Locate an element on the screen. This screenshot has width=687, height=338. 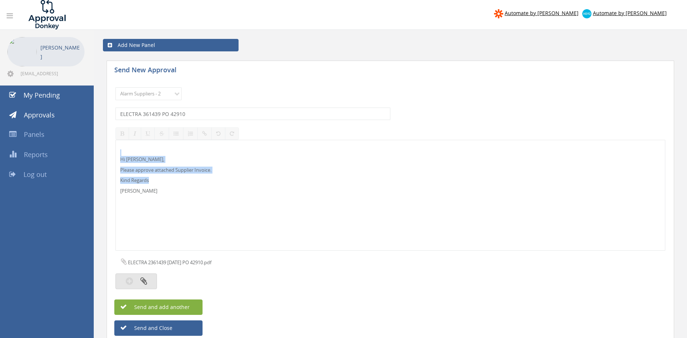
h5: Send New Approval is located at coordinates (179, 71).